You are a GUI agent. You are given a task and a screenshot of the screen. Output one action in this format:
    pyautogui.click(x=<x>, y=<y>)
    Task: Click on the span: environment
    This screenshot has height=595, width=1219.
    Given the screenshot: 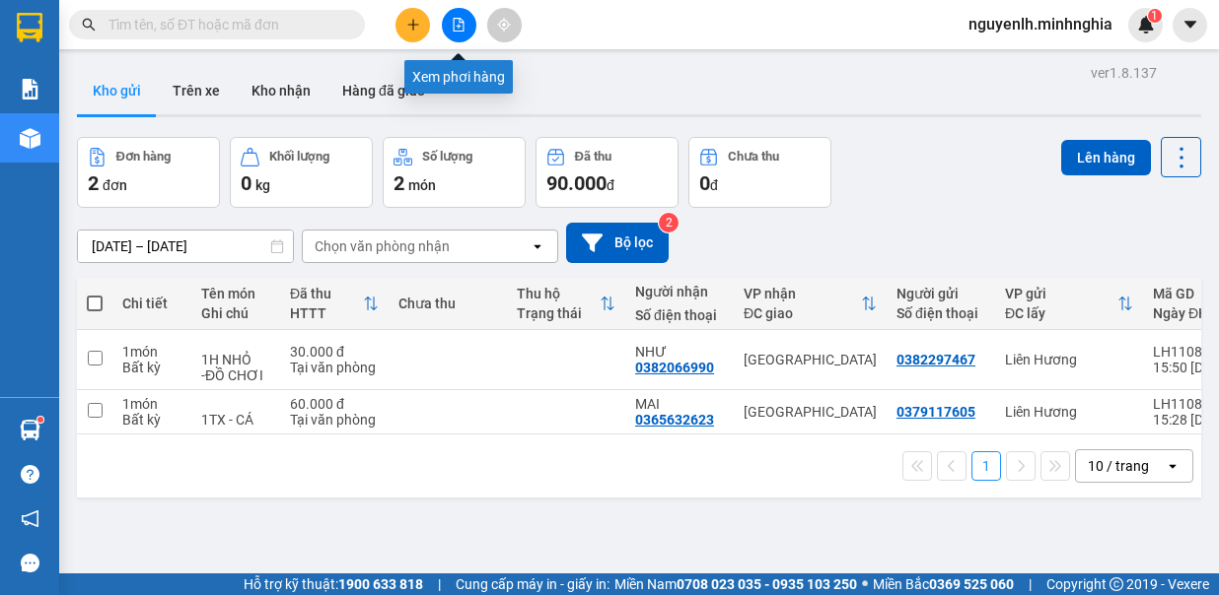 What is the action you would take?
    pyautogui.click(x=121, y=55)
    